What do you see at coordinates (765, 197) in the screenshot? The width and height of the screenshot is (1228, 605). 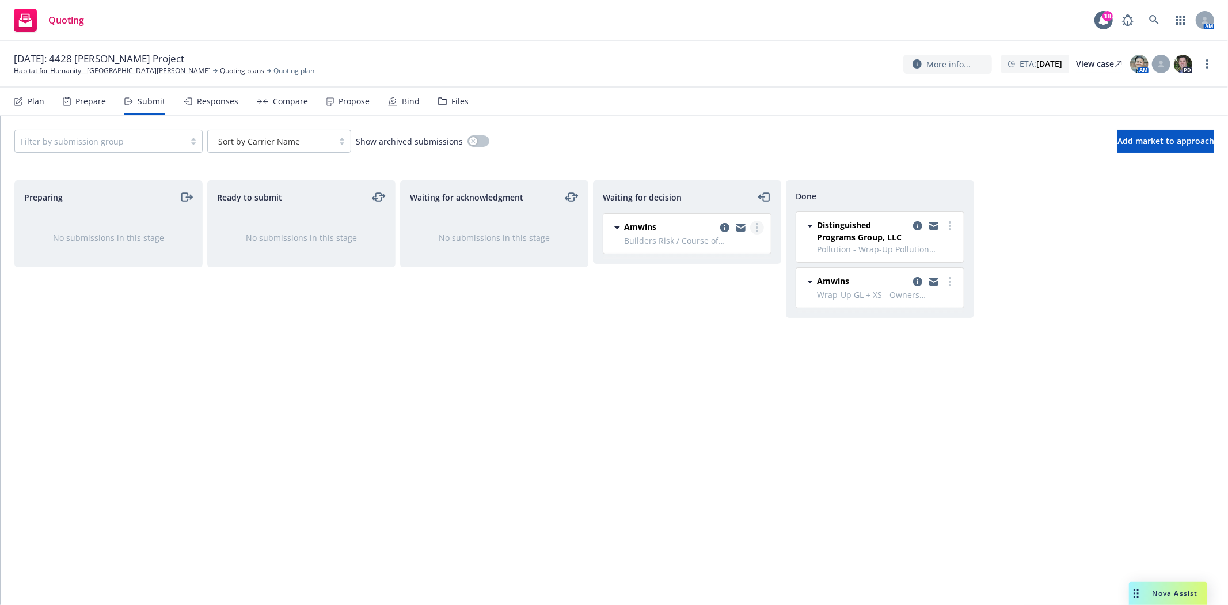 I see `a: moveLeft` at bounding box center [765, 197].